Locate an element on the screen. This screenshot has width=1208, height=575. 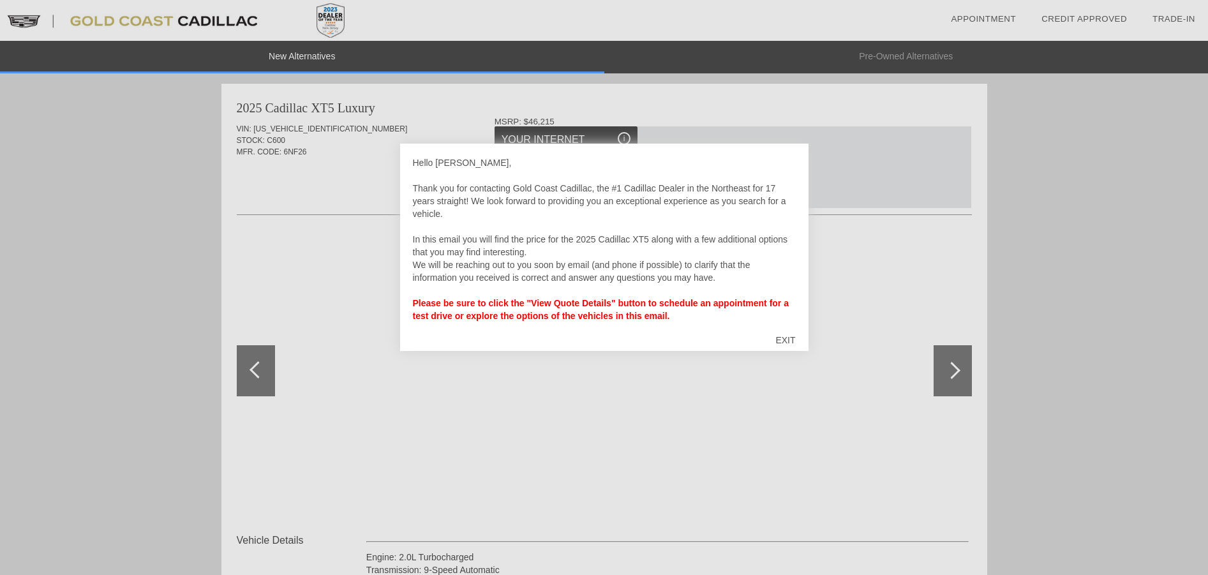
div: EXIT is located at coordinates (785, 340).